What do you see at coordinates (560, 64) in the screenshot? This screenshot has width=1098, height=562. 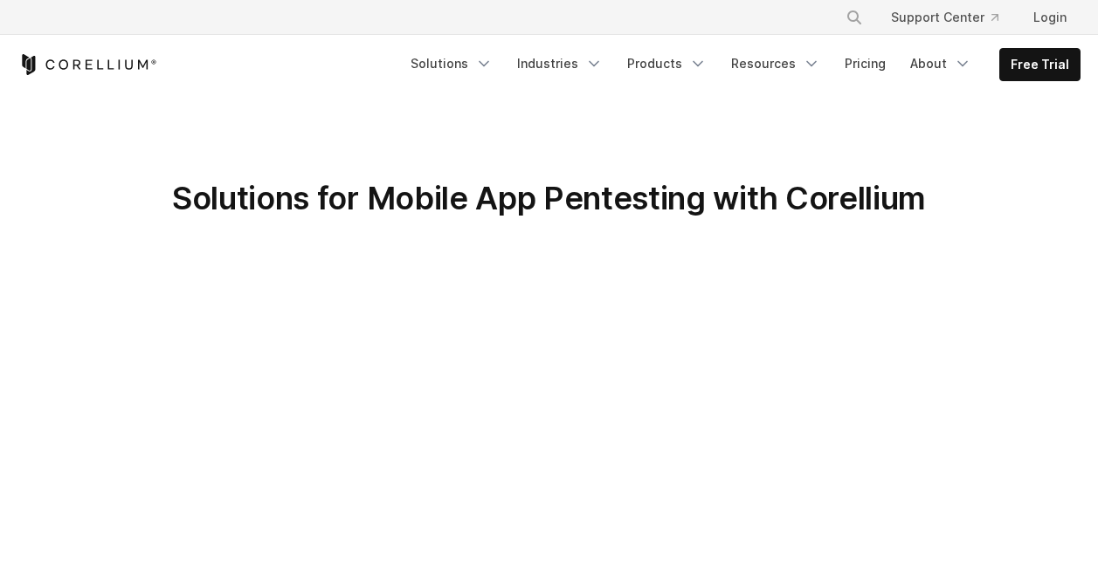 I see `a: Industries` at bounding box center [560, 64].